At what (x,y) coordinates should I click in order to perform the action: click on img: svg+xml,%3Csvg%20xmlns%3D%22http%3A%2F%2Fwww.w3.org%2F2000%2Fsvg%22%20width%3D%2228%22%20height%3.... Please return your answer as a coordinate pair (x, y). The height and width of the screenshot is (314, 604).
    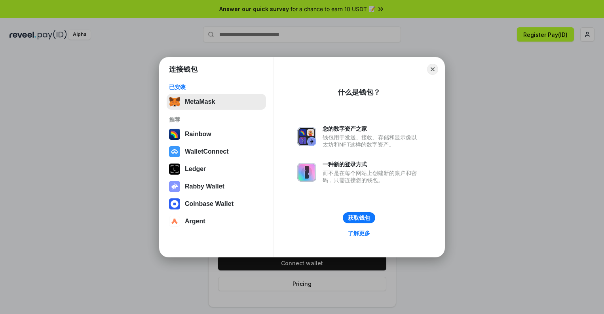
    Looking at the image, I should click on (174, 169).